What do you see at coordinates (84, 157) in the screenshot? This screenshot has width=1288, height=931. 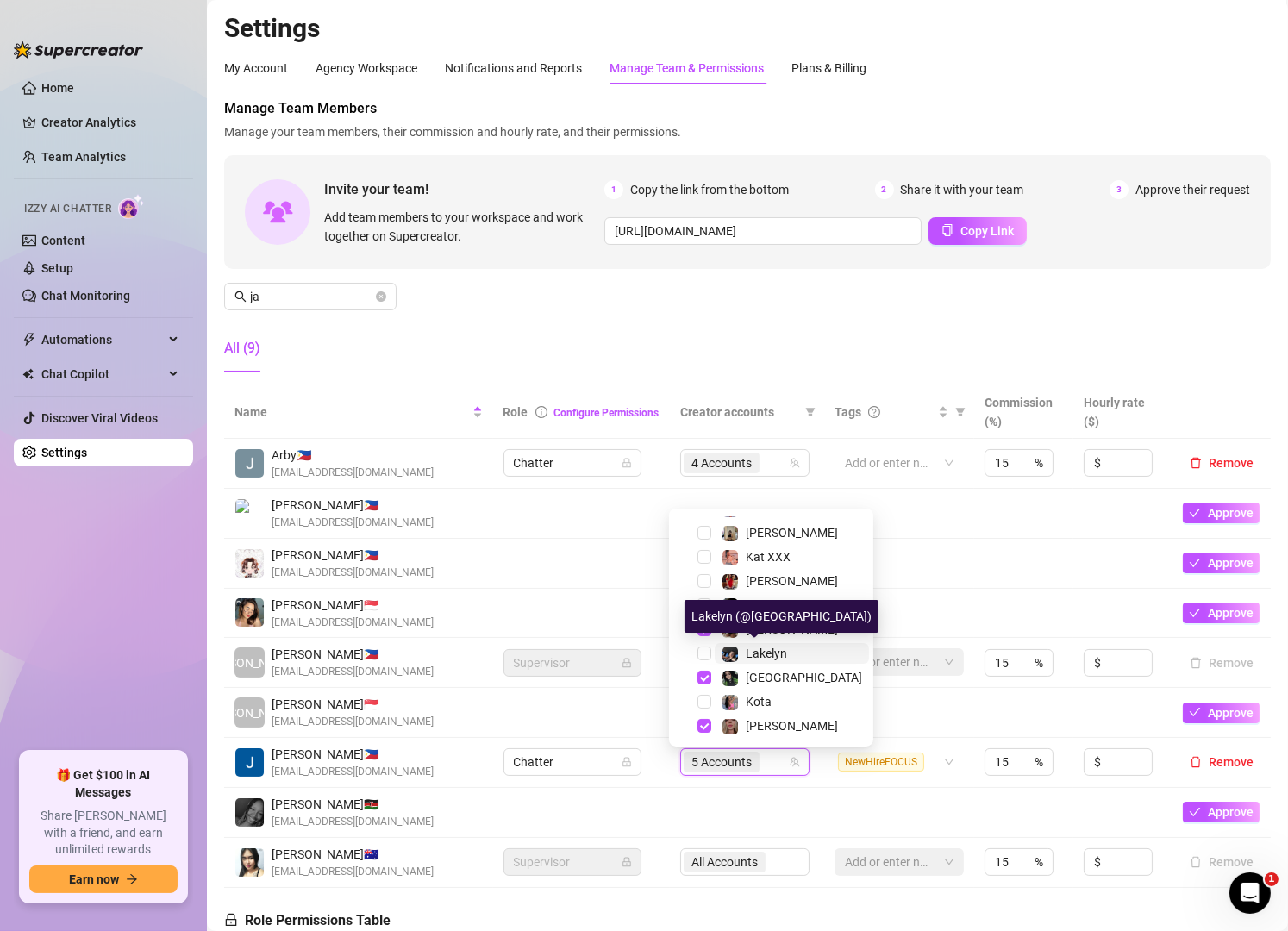 I see `a: Team Analytics` at bounding box center [84, 157].